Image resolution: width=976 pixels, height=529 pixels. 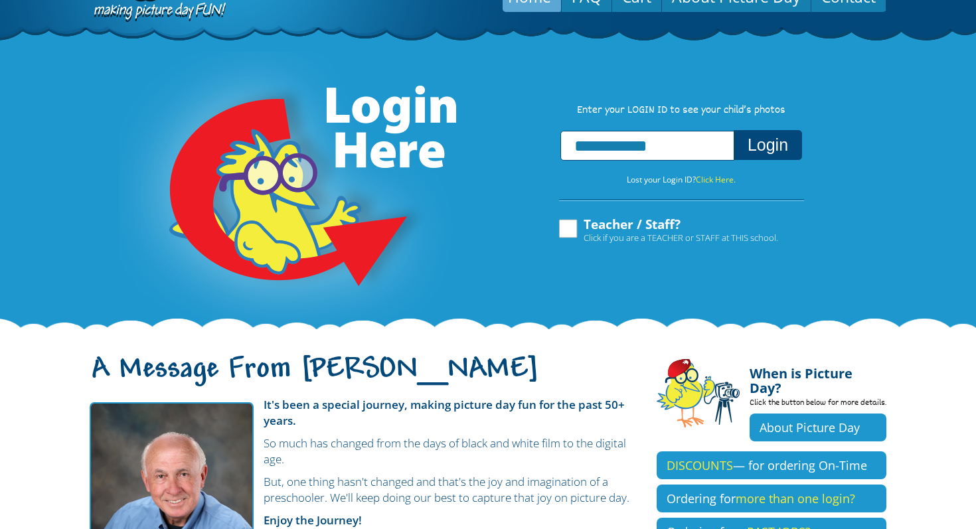 I want to click on strong: Enjoy the Journey!, so click(x=313, y=520).